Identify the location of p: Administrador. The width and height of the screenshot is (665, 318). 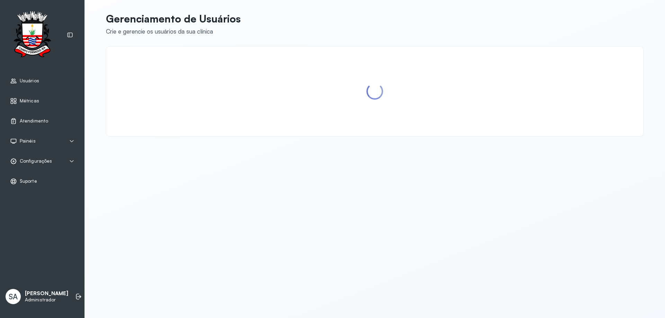
(46, 300).